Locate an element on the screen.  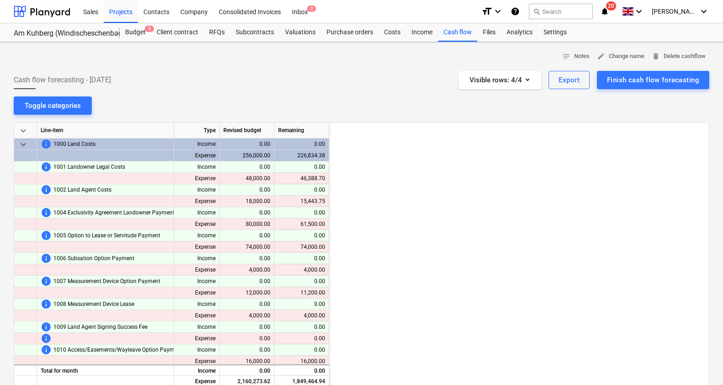
div: Subcontracts is located at coordinates (255, 32).